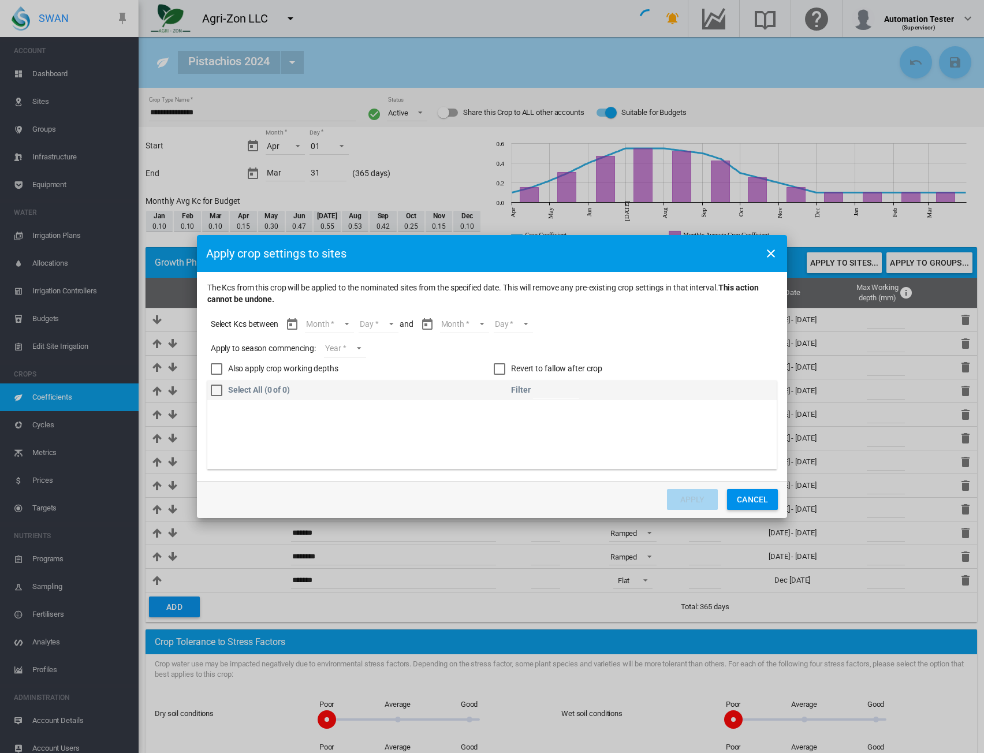 The height and width of the screenshot is (753, 984). What do you see at coordinates (771, 254) in the screenshot?
I see `button: icon-close` at bounding box center [771, 254].